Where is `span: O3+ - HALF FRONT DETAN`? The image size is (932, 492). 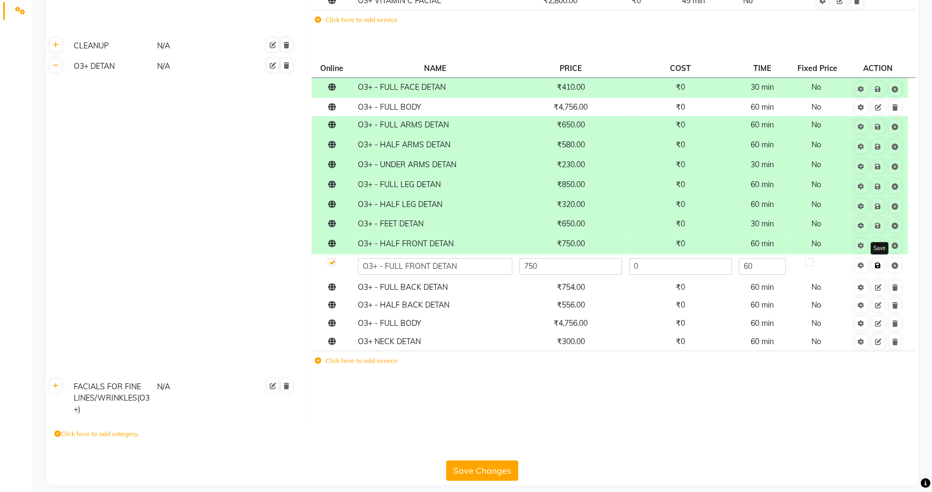
span: O3+ - HALF FRONT DETAN is located at coordinates (406, 244).